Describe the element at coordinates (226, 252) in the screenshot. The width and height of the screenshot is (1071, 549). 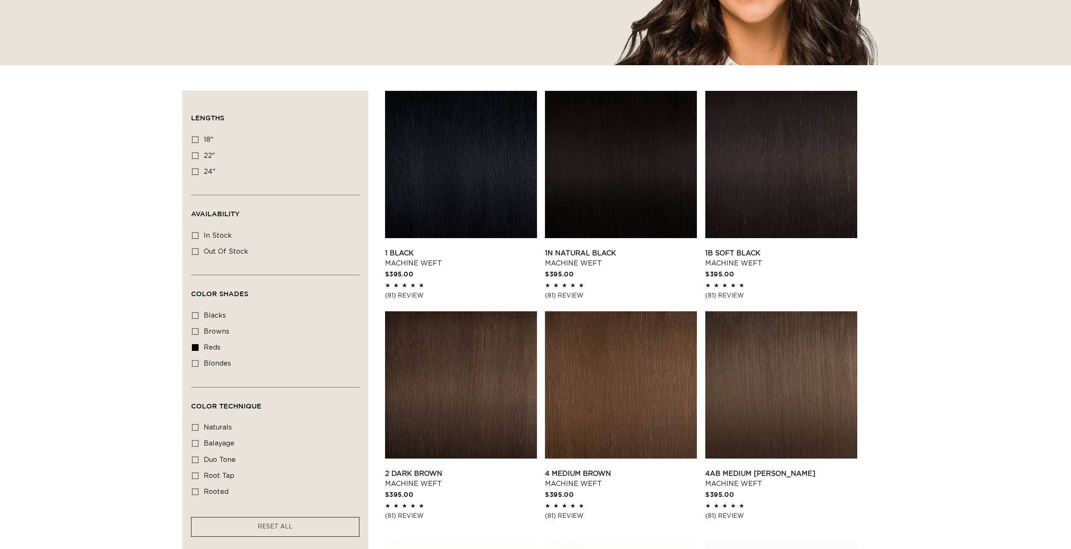
I see `span: Out of stock` at that location.